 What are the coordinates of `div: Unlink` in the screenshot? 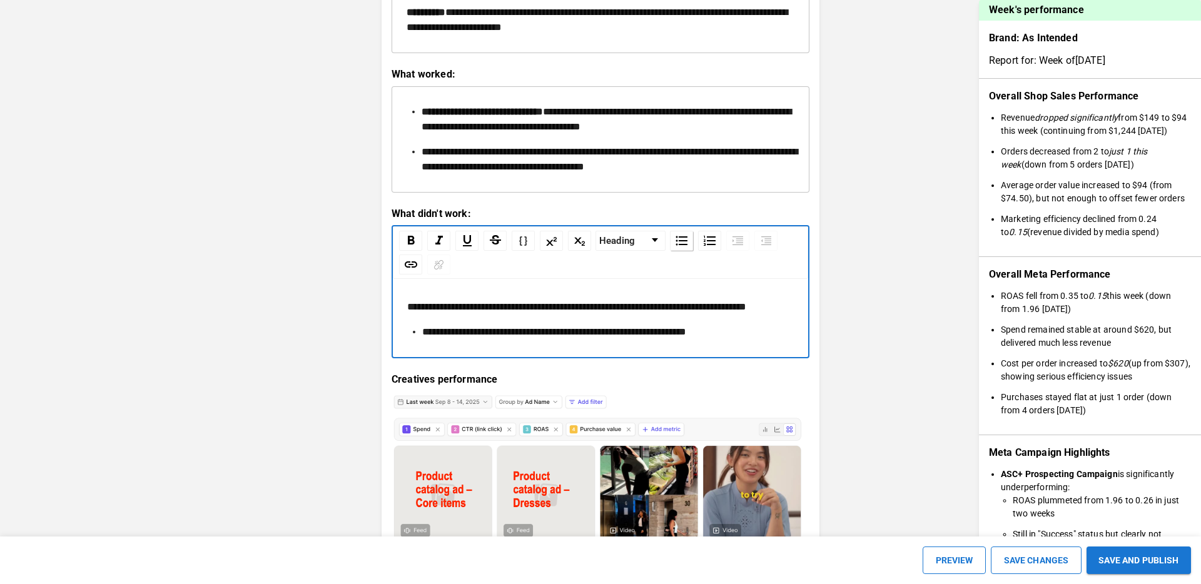 It's located at (439, 265).